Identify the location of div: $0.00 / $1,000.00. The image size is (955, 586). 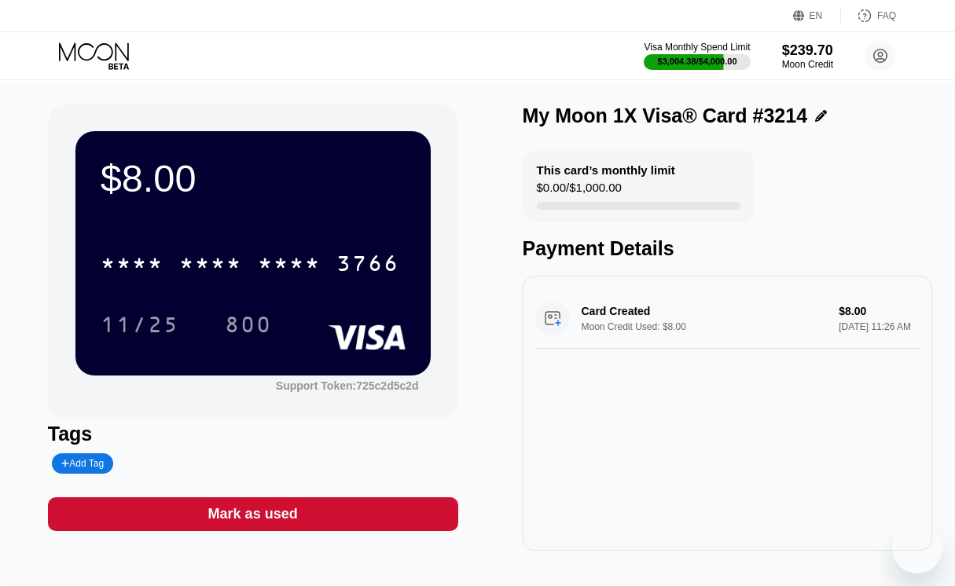
(579, 191).